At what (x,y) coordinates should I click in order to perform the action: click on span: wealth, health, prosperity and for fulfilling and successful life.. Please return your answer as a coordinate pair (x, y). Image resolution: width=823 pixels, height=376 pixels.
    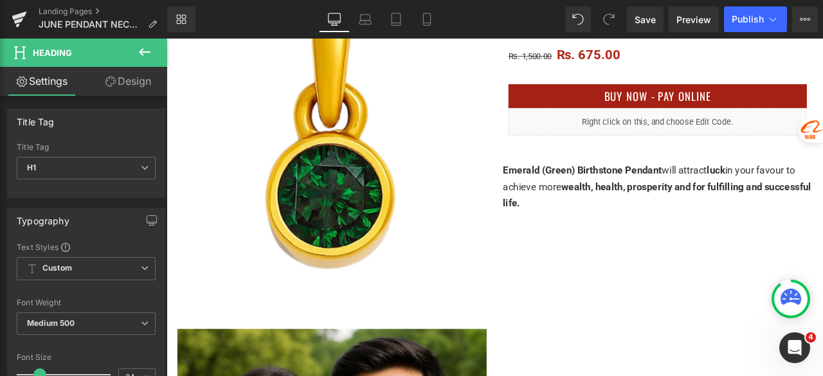
    Looking at the image, I should click on (581, 184).